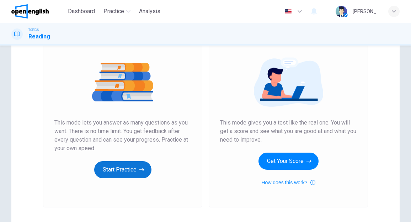 The image size is (411, 222). Describe the element at coordinates (39, 37) in the screenshot. I see `h1: Reading` at that location.